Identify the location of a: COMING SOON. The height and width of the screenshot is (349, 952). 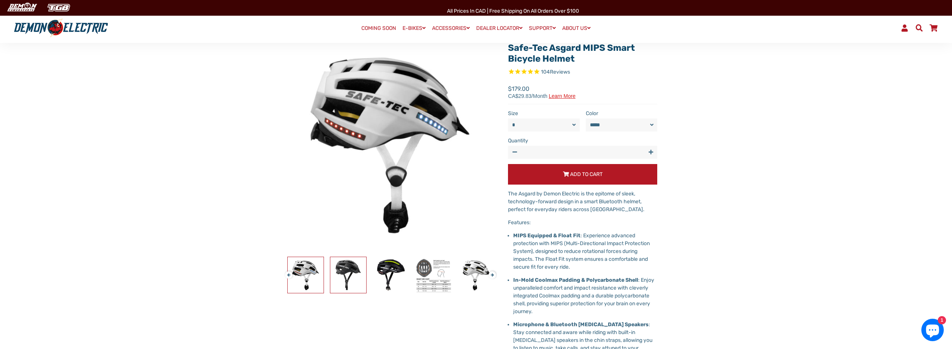
(379, 28).